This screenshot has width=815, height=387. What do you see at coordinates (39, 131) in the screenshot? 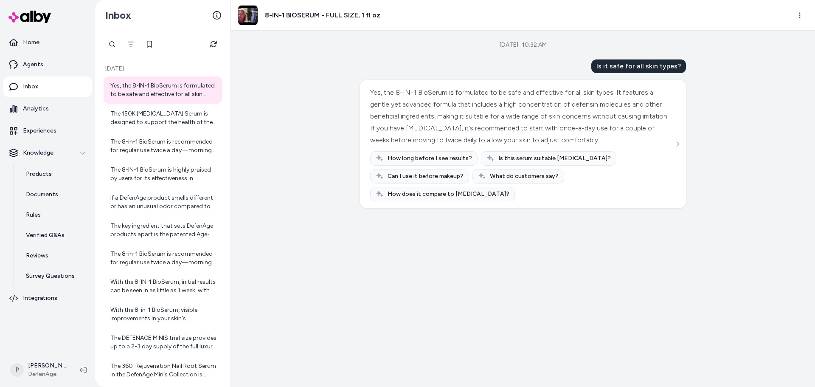
I see `p: Experiences` at bounding box center [39, 131].